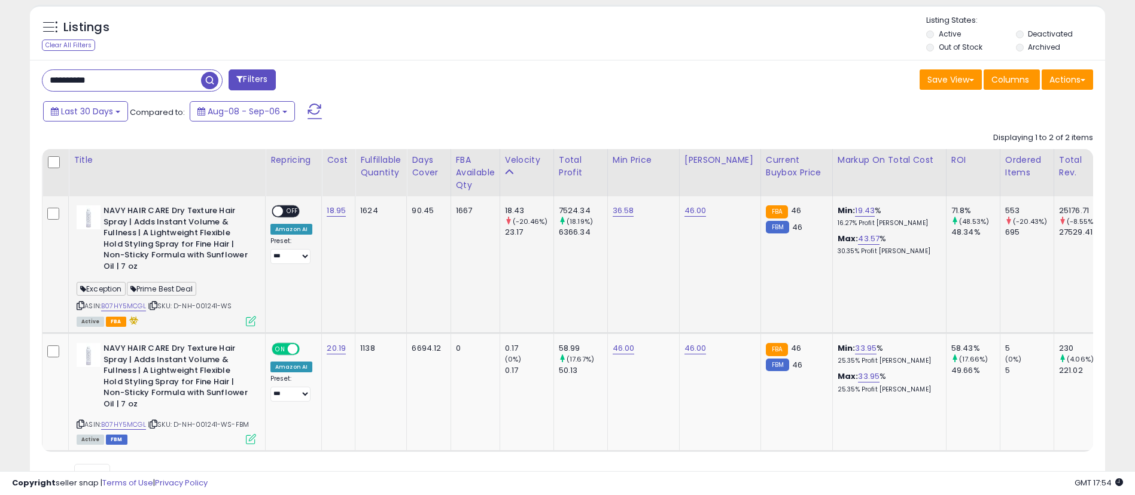 The width and height of the screenshot is (1135, 495). Describe the element at coordinates (242, 111) in the screenshot. I see `button: Aug-08 - Sep-06` at that location.